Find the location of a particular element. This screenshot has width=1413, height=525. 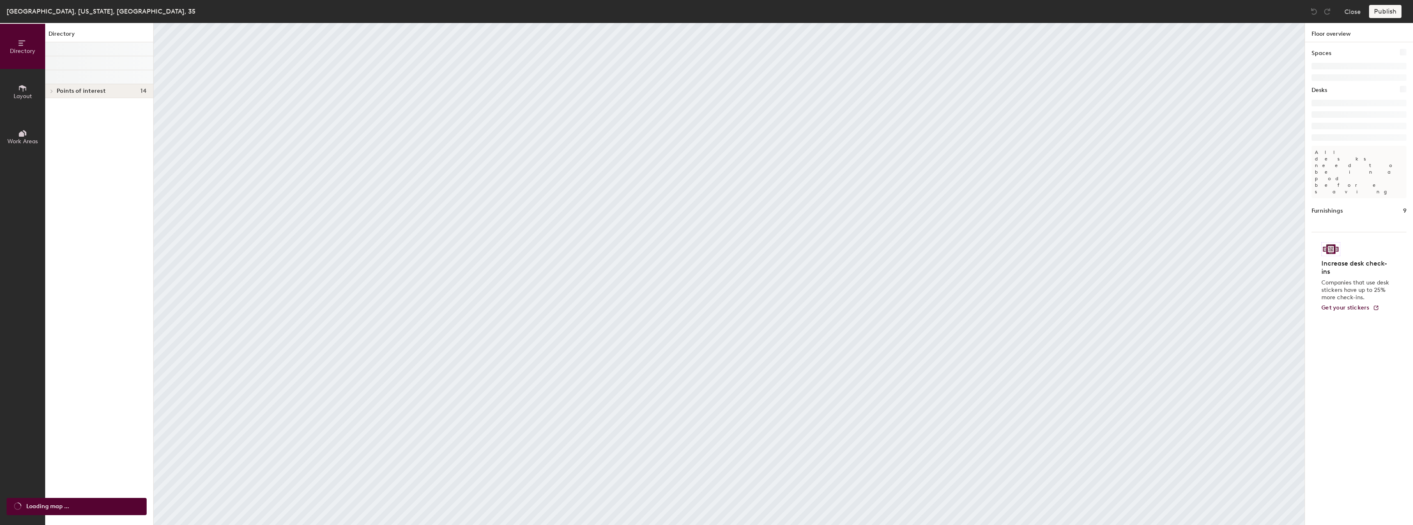

img: Sticker logo is located at coordinates (1331, 249).